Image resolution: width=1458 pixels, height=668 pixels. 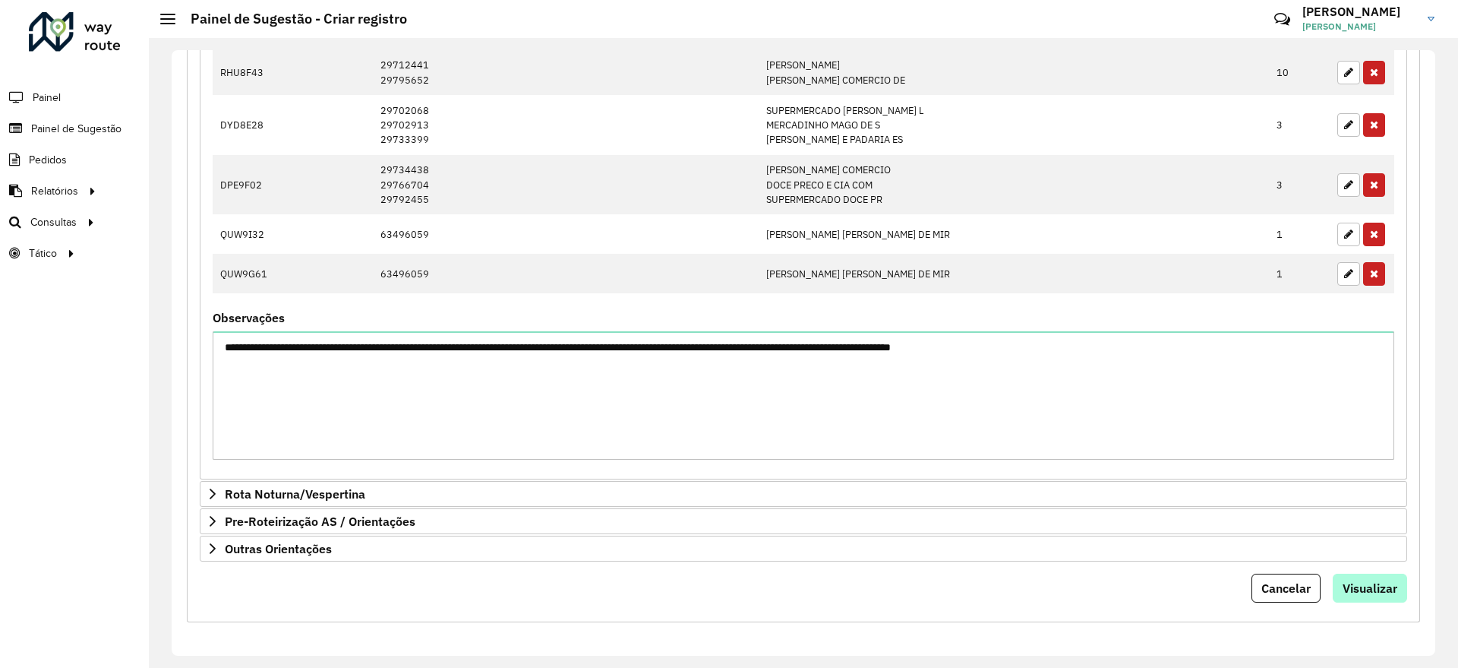 I want to click on span: Painel de Sugestão, so click(x=76, y=128).